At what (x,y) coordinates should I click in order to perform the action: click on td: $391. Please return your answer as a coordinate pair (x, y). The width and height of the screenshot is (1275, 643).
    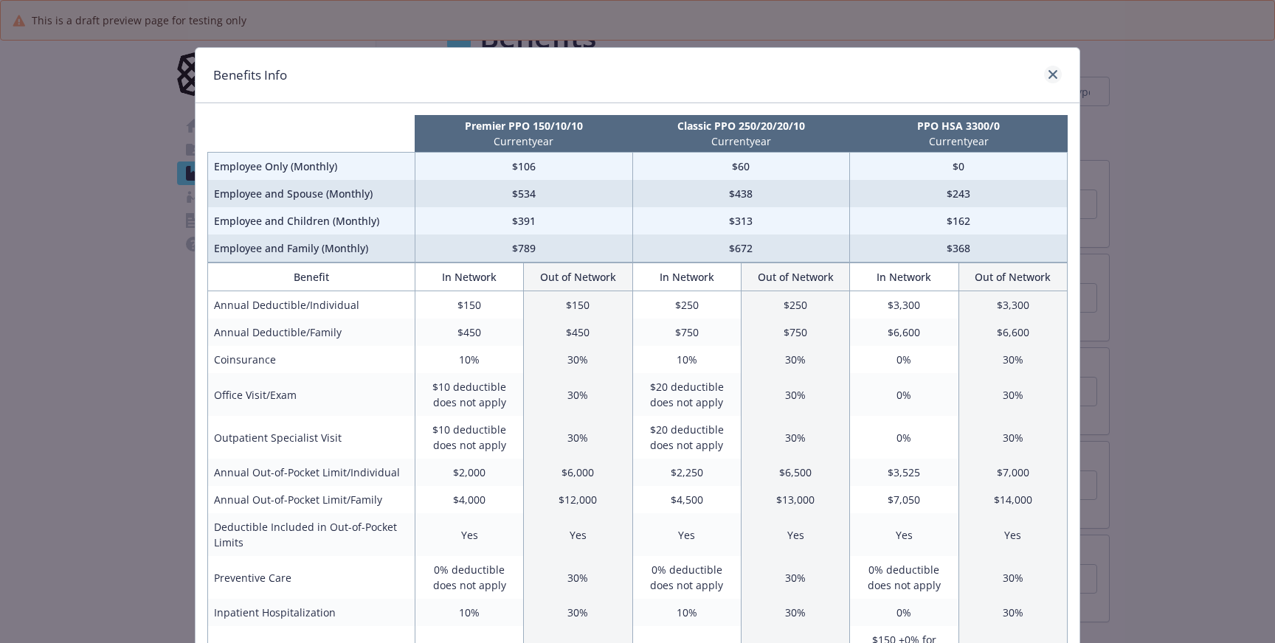
    Looking at the image, I should click on (523, 221).